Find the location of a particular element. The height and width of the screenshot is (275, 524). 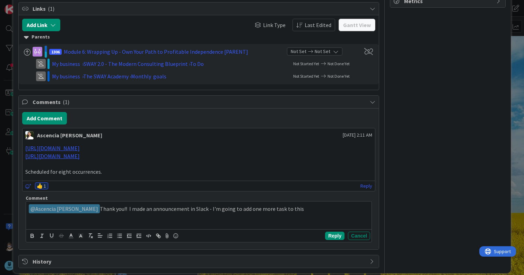

div: My business › SWAY 2.0 - The Modern Consulting Blueprint › To Do is located at coordinates (142, 64).